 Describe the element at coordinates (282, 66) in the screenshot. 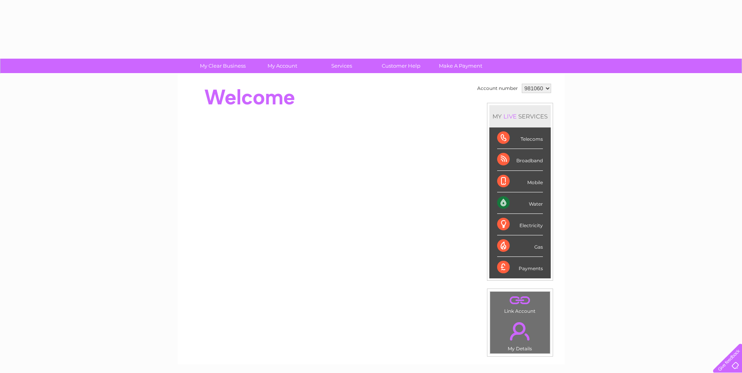

I see `a: My Account` at that location.